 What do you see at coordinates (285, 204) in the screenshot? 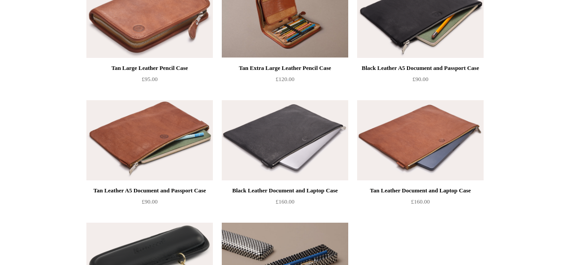
I see `a: Black Leather Document and Laptop Case £160.00` at bounding box center [285, 204].